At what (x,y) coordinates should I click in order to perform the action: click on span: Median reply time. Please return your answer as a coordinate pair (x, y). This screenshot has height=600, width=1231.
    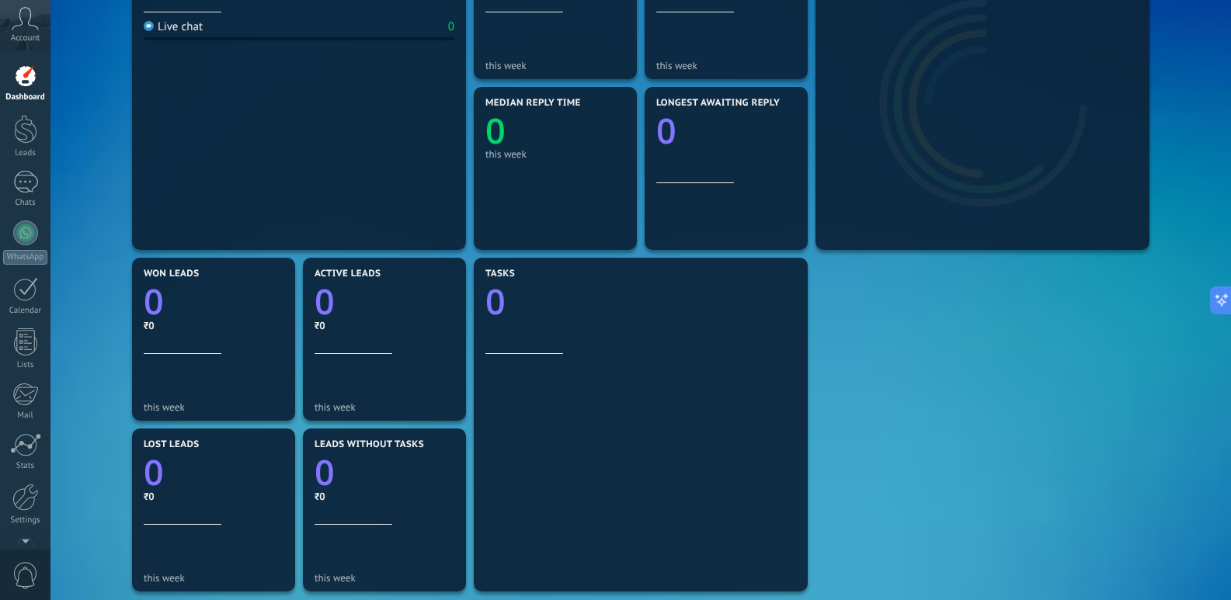
    Looking at the image, I should click on (533, 103).